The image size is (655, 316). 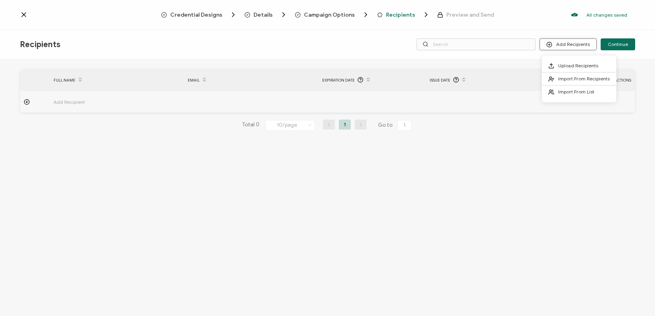 I want to click on span: Import From Recipients, so click(x=584, y=79).